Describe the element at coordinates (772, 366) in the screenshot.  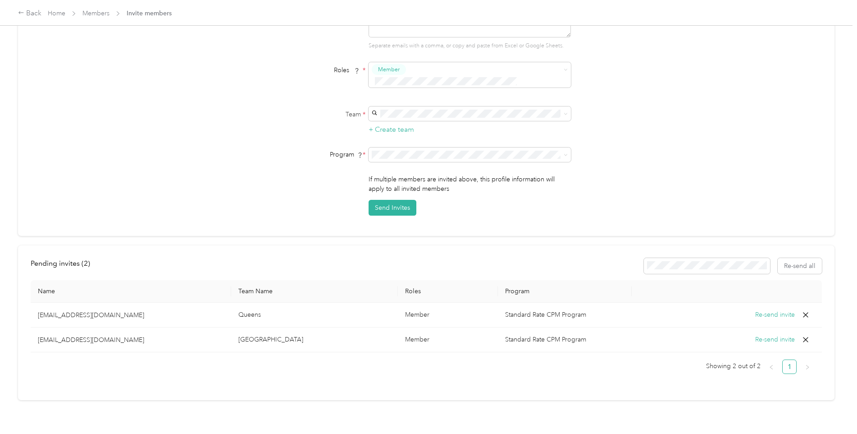
I see `button: left` at that location.